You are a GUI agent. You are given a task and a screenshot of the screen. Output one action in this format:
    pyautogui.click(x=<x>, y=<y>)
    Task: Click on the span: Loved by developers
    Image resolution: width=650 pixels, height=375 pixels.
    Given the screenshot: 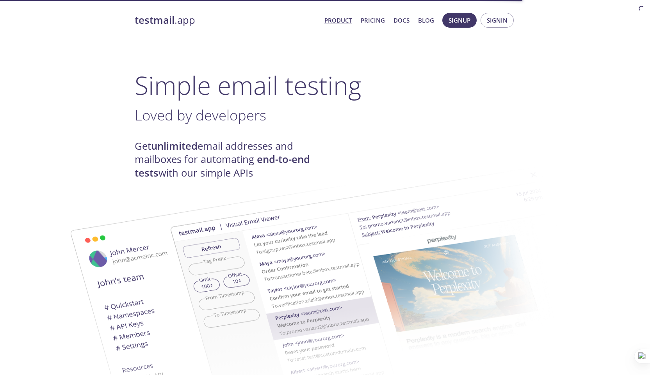 What is the action you would take?
    pyautogui.click(x=200, y=115)
    